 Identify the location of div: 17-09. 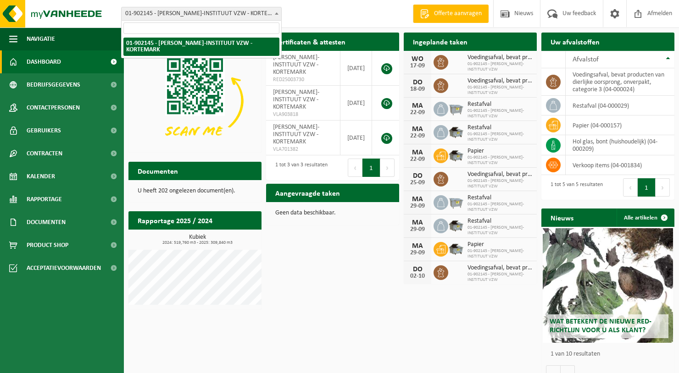
(417, 66).